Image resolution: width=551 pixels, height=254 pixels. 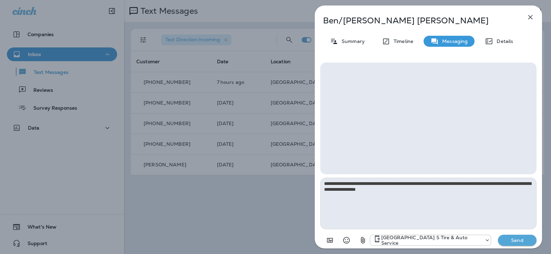 I want to click on button: Select an emoji, so click(x=346, y=241).